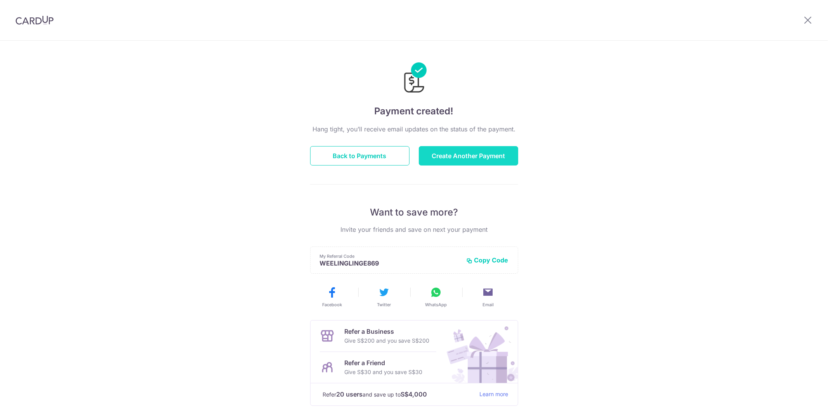 This screenshot has height=407, width=828. I want to click on span: Email, so click(488, 305).